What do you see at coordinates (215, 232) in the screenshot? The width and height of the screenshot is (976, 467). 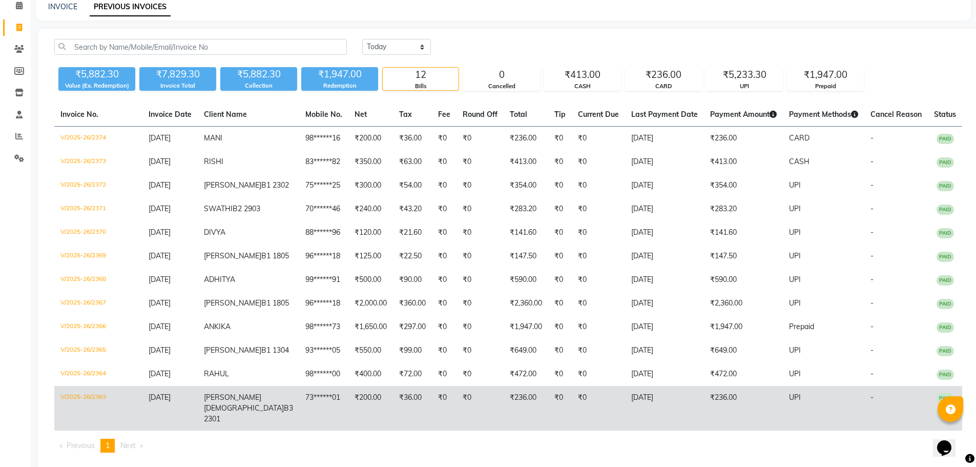 I see `span: DIVYA` at bounding box center [215, 232].